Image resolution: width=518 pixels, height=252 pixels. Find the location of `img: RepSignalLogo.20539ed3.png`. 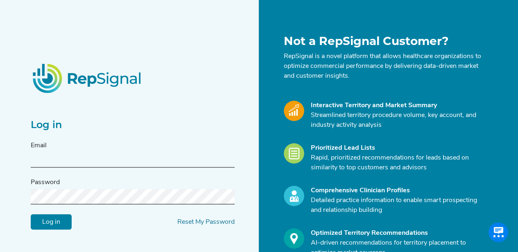

img: RepSignalLogo.20539ed3.png is located at coordinates (88, 78).